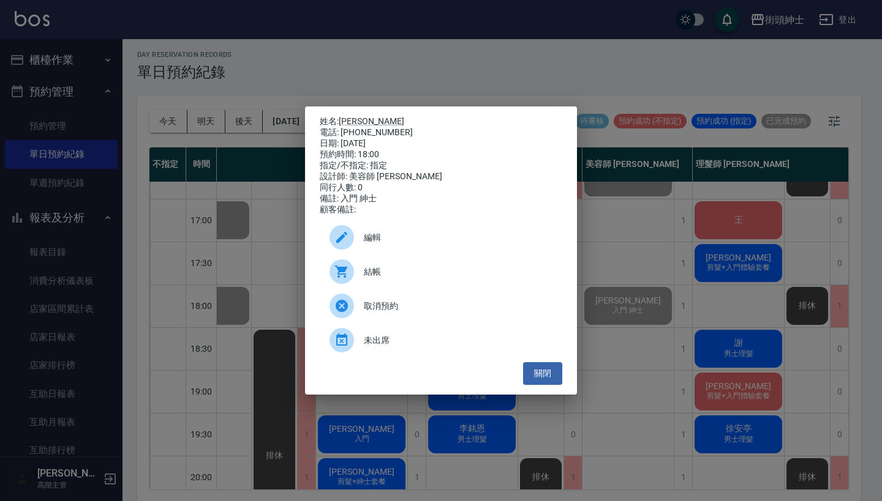  I want to click on div: 指定/不指定: 指定, so click(441, 166).